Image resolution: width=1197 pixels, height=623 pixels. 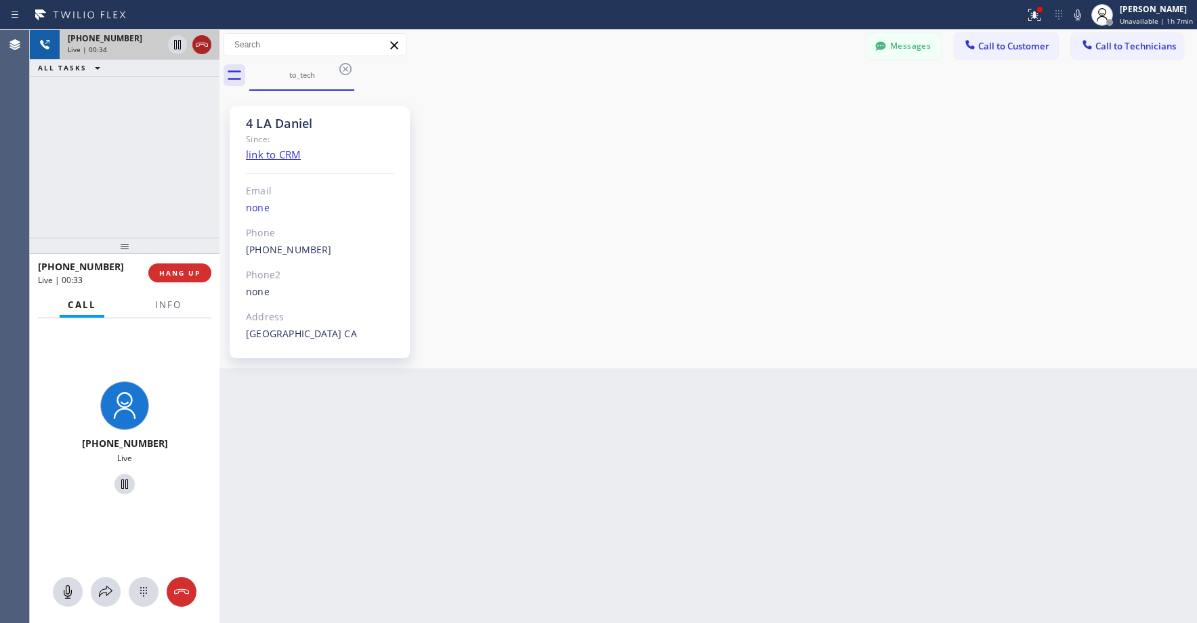 What do you see at coordinates (1006, 46) in the screenshot?
I see `button: Call to Customer` at bounding box center [1006, 46].